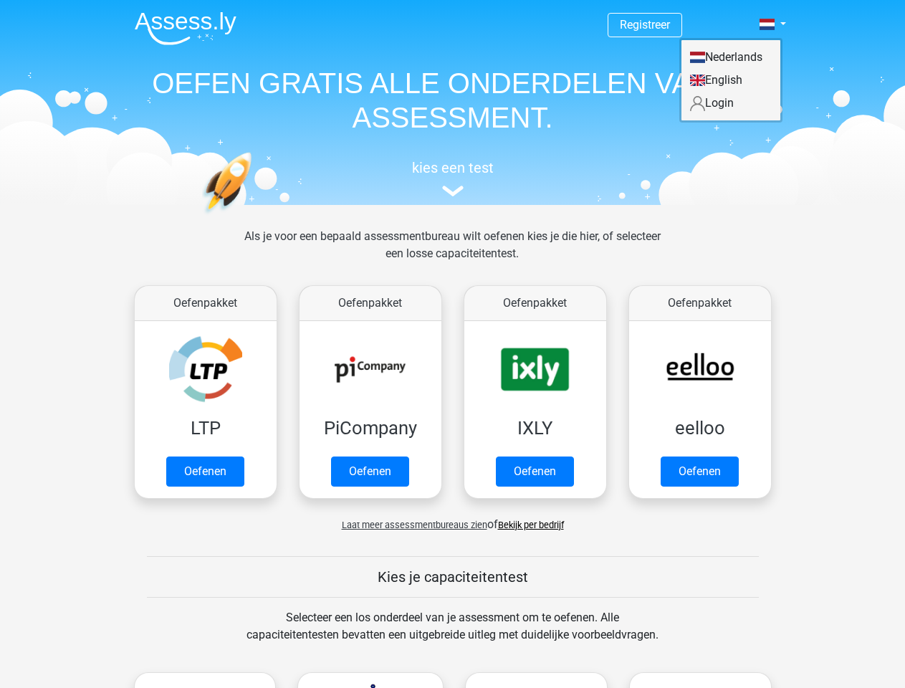  What do you see at coordinates (453, 100) in the screenshot?
I see `h1: OEFEN GRATIS ALLE ONDERDELEN VAN JE ASSESSMENT.` at bounding box center [453, 100].